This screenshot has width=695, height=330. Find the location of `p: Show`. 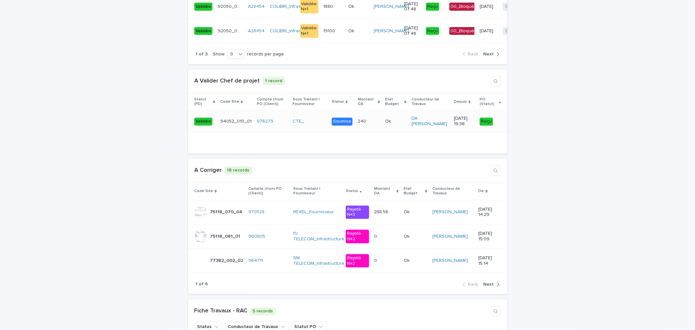

p: Show is located at coordinates (219, 54).